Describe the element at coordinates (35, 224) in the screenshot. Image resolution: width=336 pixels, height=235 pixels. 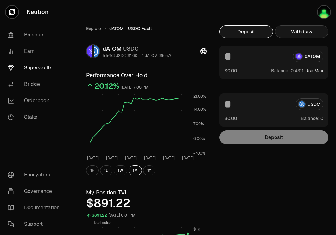
I see `a: Support` at that location.